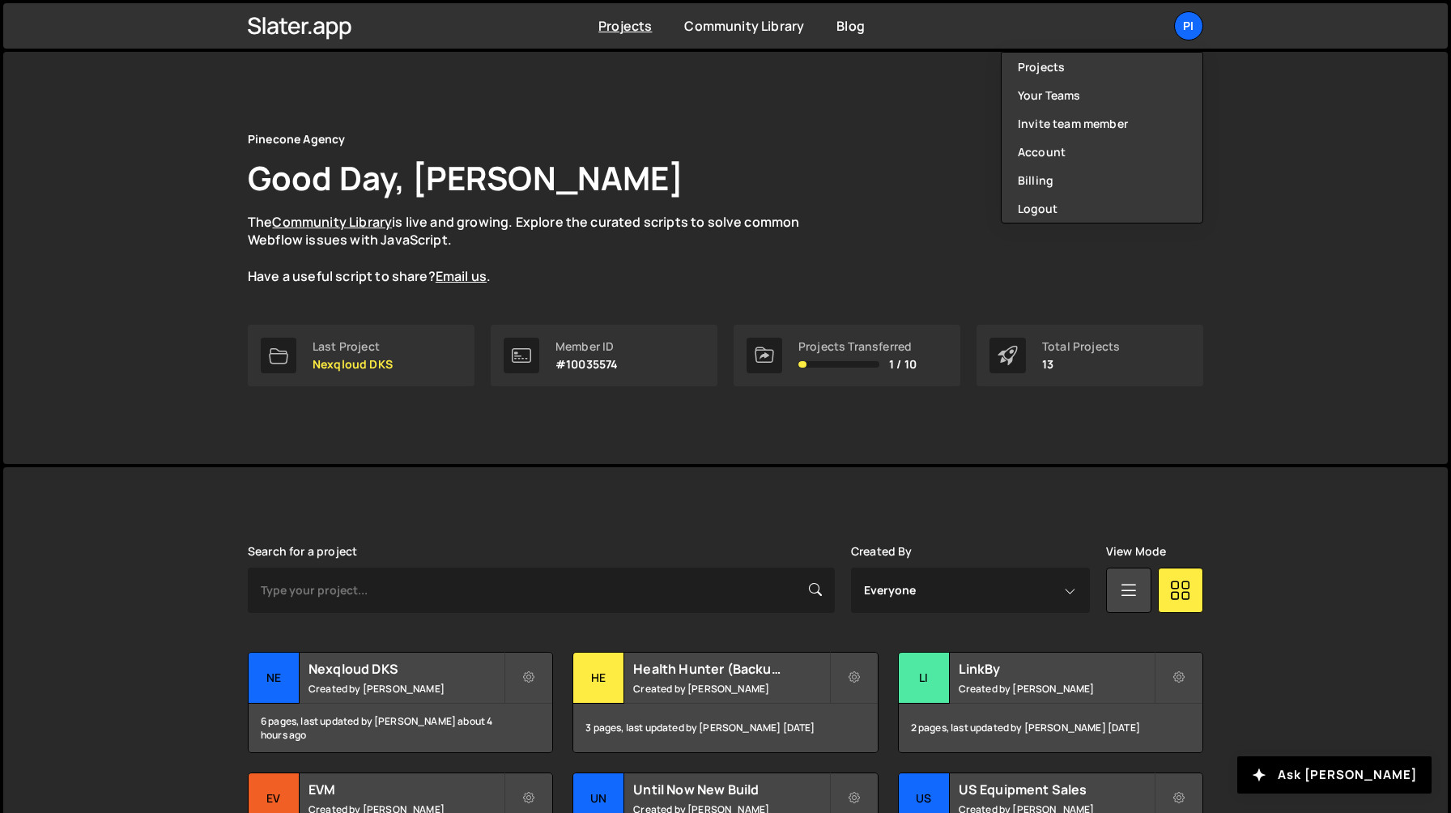 This screenshot has width=1451, height=813. What do you see at coordinates (274, 678) in the screenshot?
I see `div: Ne` at bounding box center [274, 678].